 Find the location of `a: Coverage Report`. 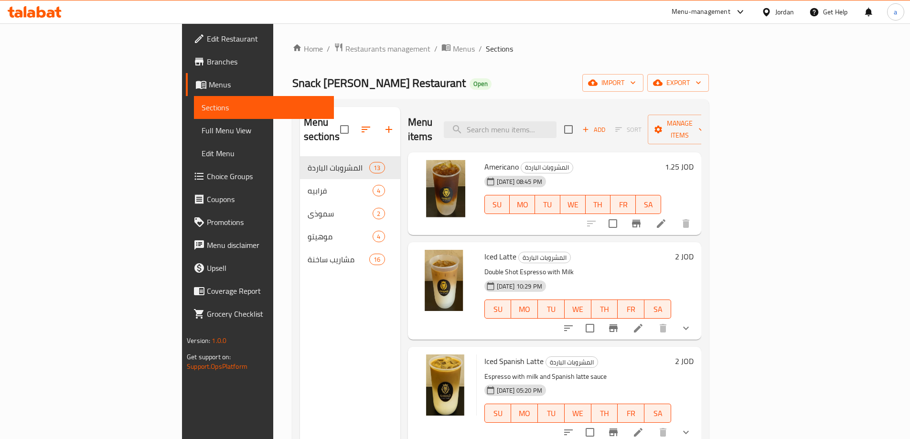

a: Coverage Report is located at coordinates (260, 291).